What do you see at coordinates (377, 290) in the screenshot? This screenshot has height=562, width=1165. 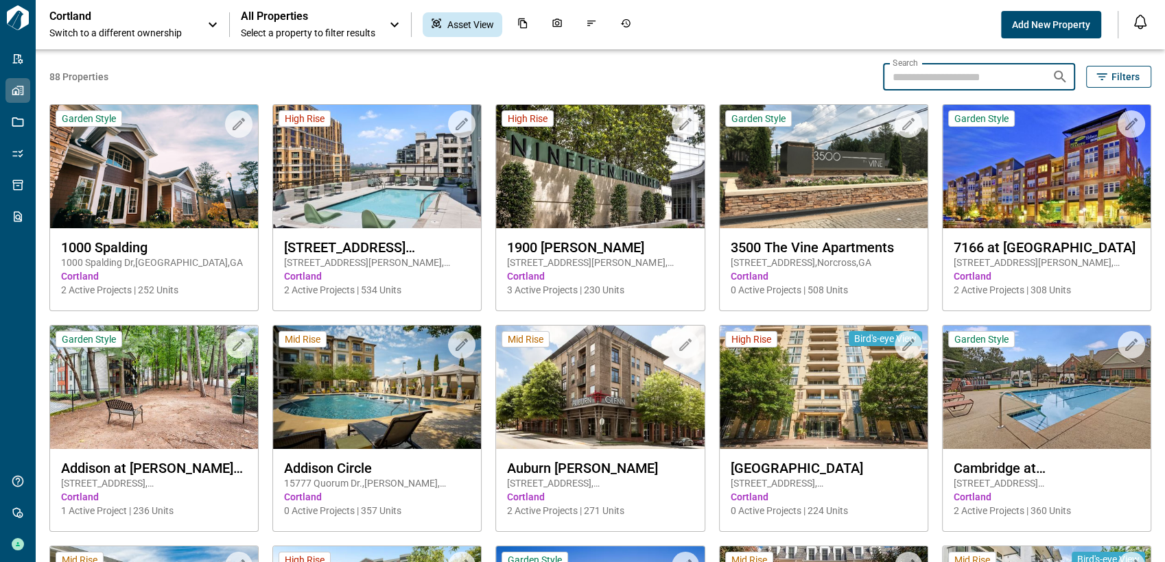 I see `span: 2 Active Projects | 534 Units` at bounding box center [377, 290].